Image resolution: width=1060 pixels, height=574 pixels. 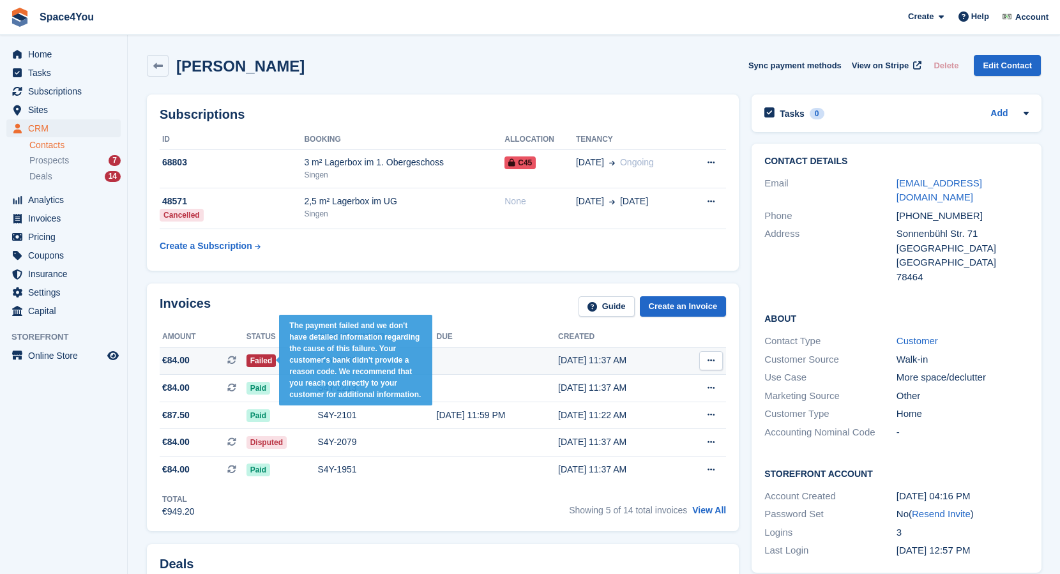 What do you see at coordinates (830, 550) in the screenshot?
I see `div: Last Login` at bounding box center [830, 550].